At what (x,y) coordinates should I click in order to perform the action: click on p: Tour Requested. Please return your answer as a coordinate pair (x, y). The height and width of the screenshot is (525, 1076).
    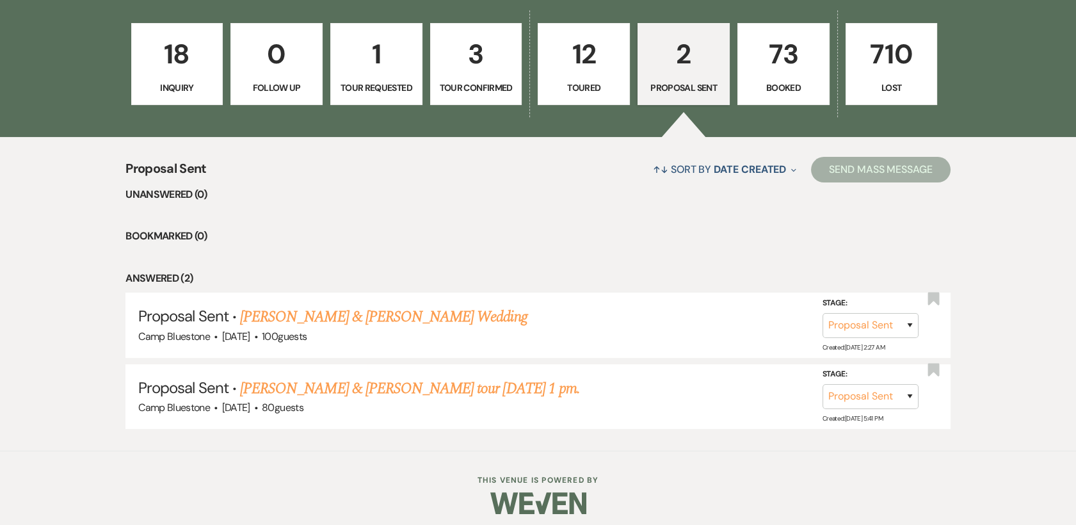
    Looking at the image, I should click on (376, 88).